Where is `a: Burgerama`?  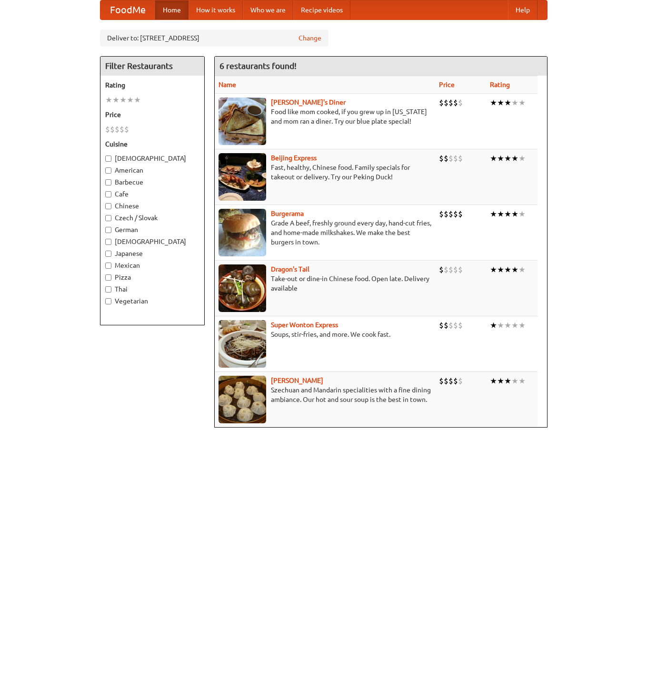 a: Burgerama is located at coordinates (287, 214).